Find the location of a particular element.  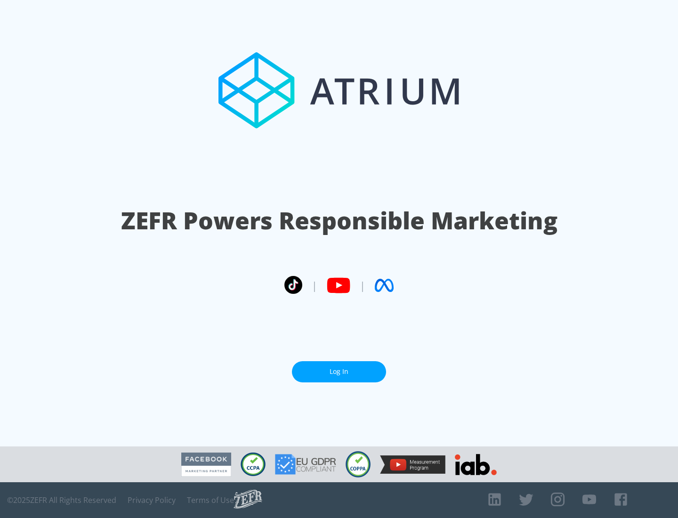

img: COPPA Compliant is located at coordinates (358, 465).